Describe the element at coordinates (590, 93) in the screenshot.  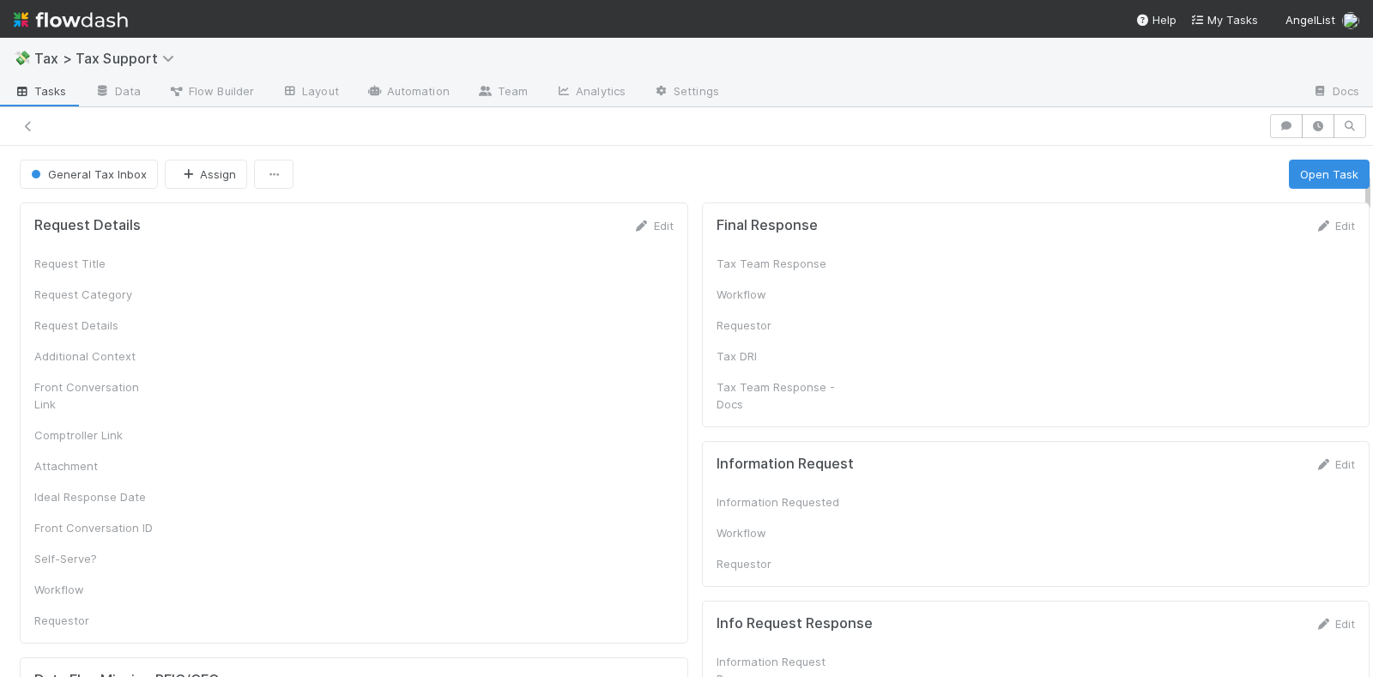
I see `a: Analytics` at that location.